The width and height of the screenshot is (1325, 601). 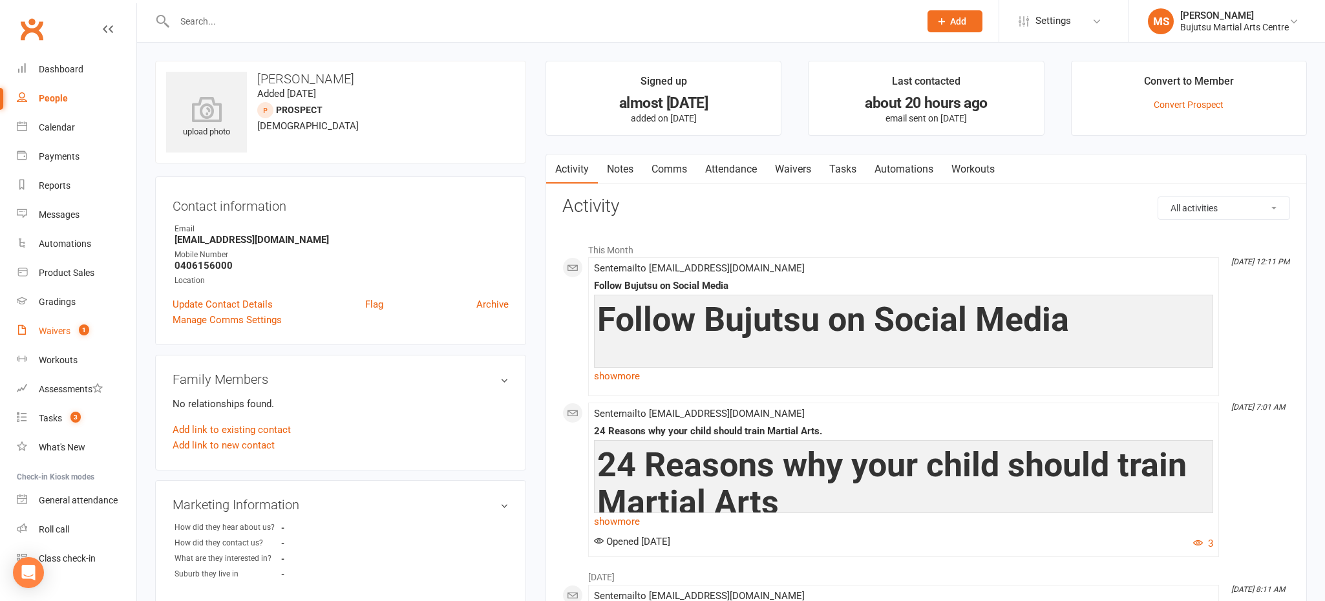 I want to click on a: Convert Prospect, so click(x=1188, y=105).